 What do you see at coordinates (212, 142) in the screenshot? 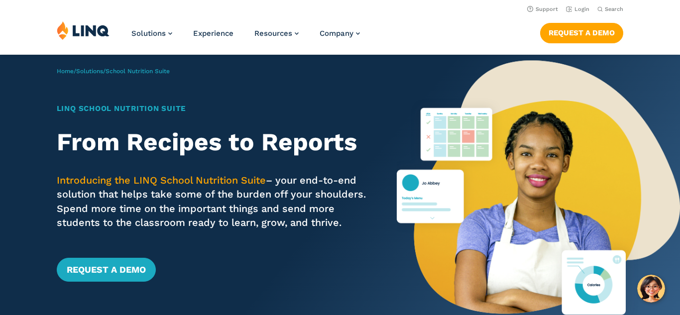
I see `h2: From Recipes to Reports` at bounding box center [212, 142].